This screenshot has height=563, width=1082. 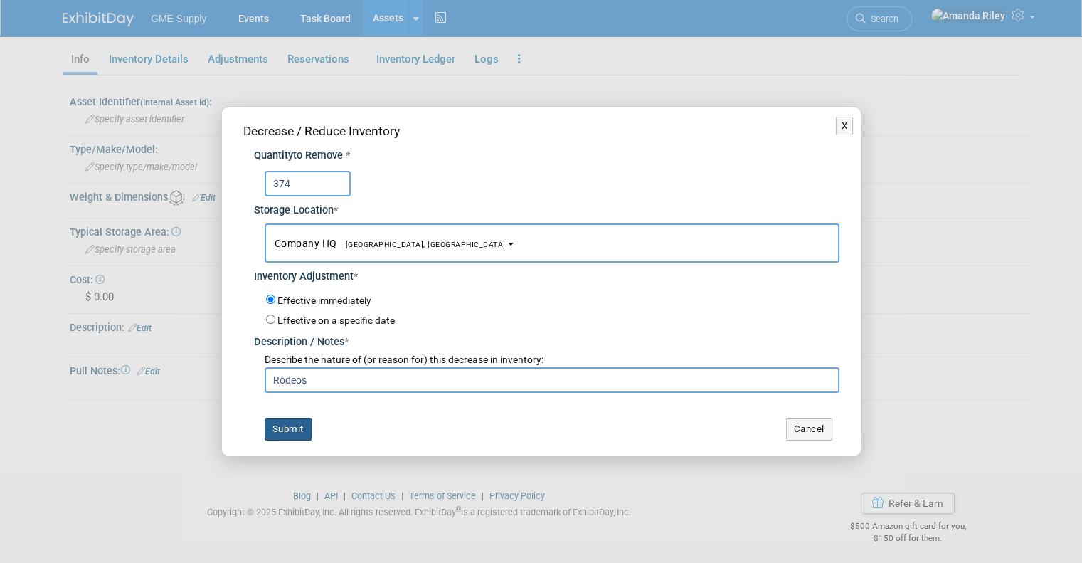 What do you see at coordinates (322, 131) in the screenshot?
I see `span: Decrease / Reduce Inventory` at bounding box center [322, 131].